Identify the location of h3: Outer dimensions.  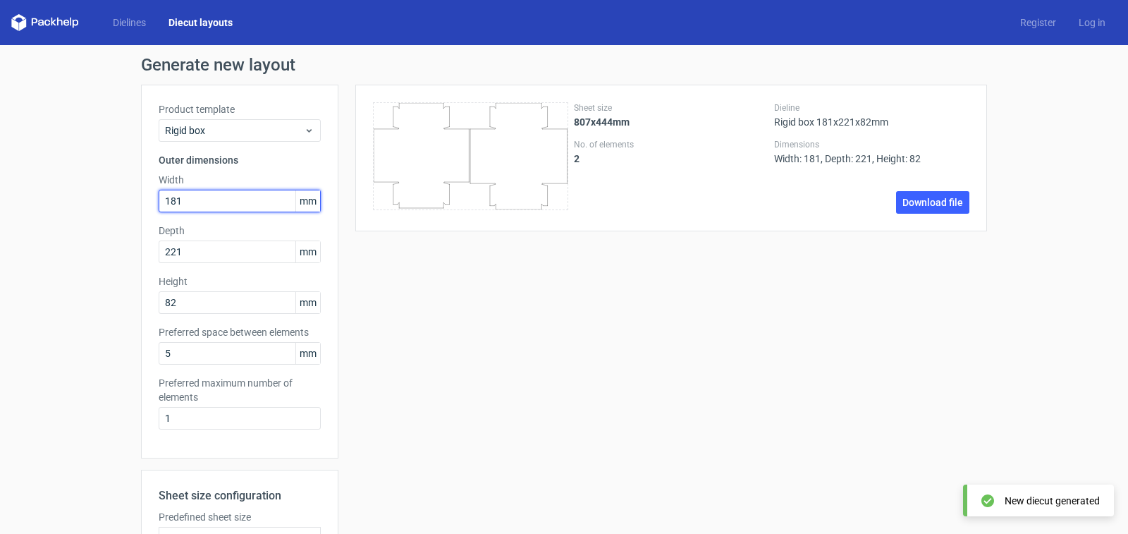
(240, 160).